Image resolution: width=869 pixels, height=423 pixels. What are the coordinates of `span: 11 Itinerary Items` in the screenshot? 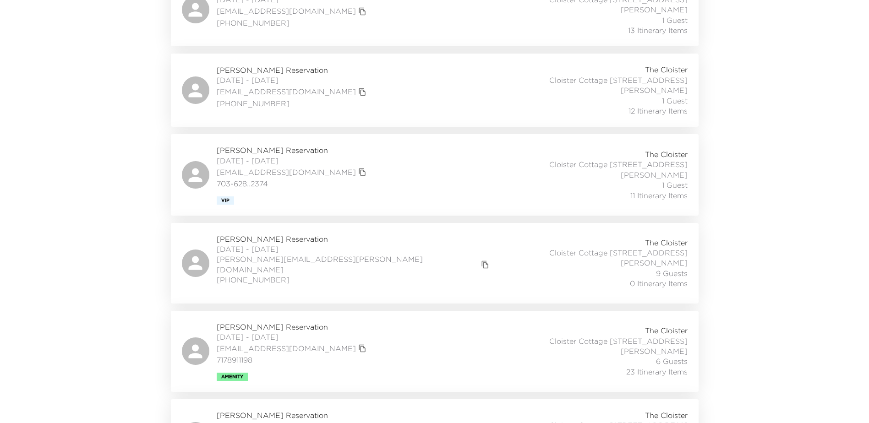 It's located at (659, 196).